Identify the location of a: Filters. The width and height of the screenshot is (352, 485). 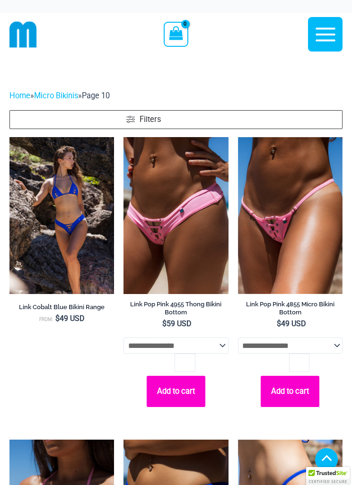
(176, 120).